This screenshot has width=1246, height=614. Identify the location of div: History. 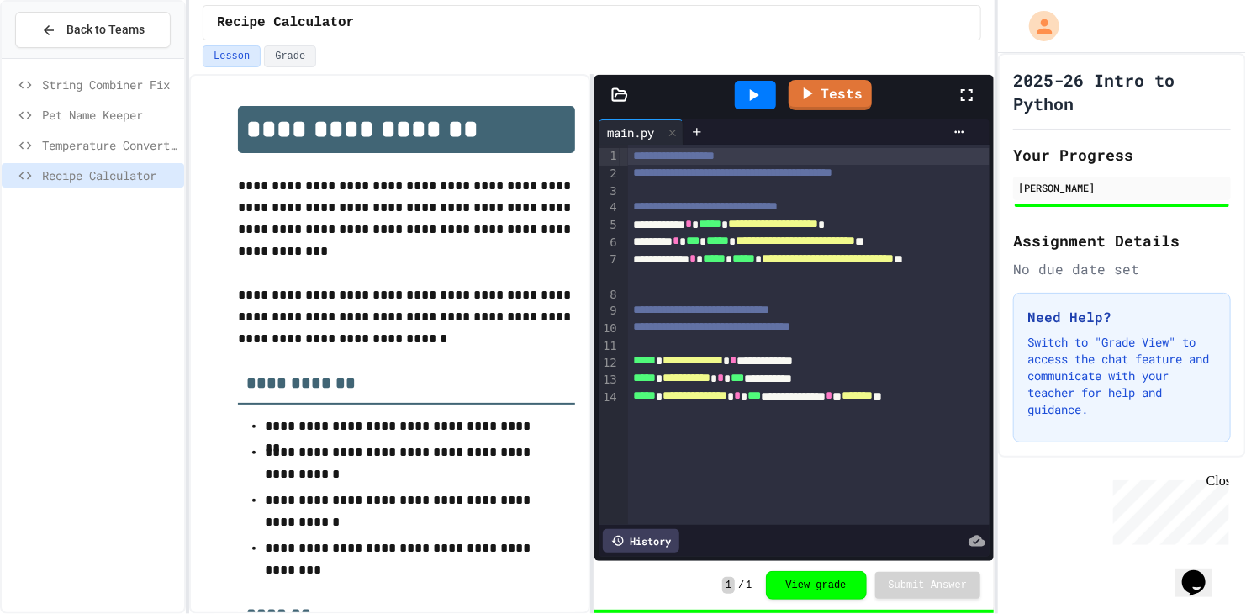
(641, 541).